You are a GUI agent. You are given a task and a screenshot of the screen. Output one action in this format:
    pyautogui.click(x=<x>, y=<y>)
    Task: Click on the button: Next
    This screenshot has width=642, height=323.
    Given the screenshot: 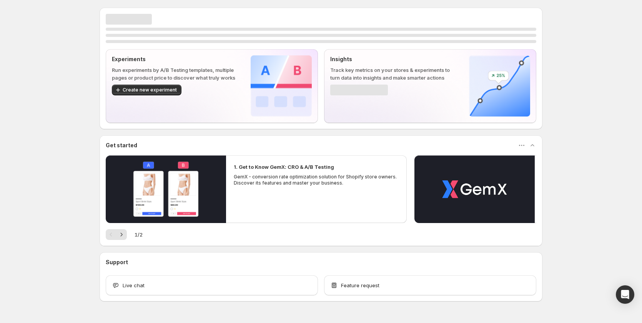 What is the action you would take?
    pyautogui.click(x=122, y=235)
    